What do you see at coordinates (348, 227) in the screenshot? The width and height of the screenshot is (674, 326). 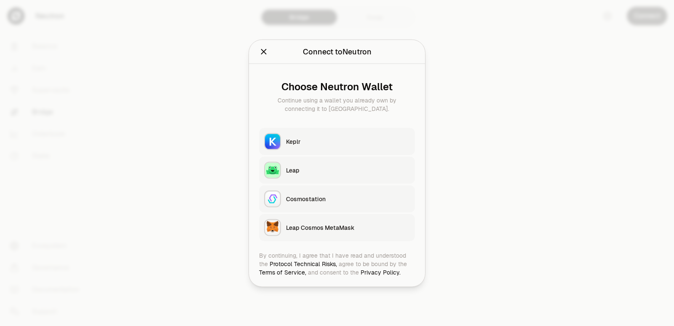 I see `div: Leap Cosmos MetaMask` at bounding box center [348, 227].